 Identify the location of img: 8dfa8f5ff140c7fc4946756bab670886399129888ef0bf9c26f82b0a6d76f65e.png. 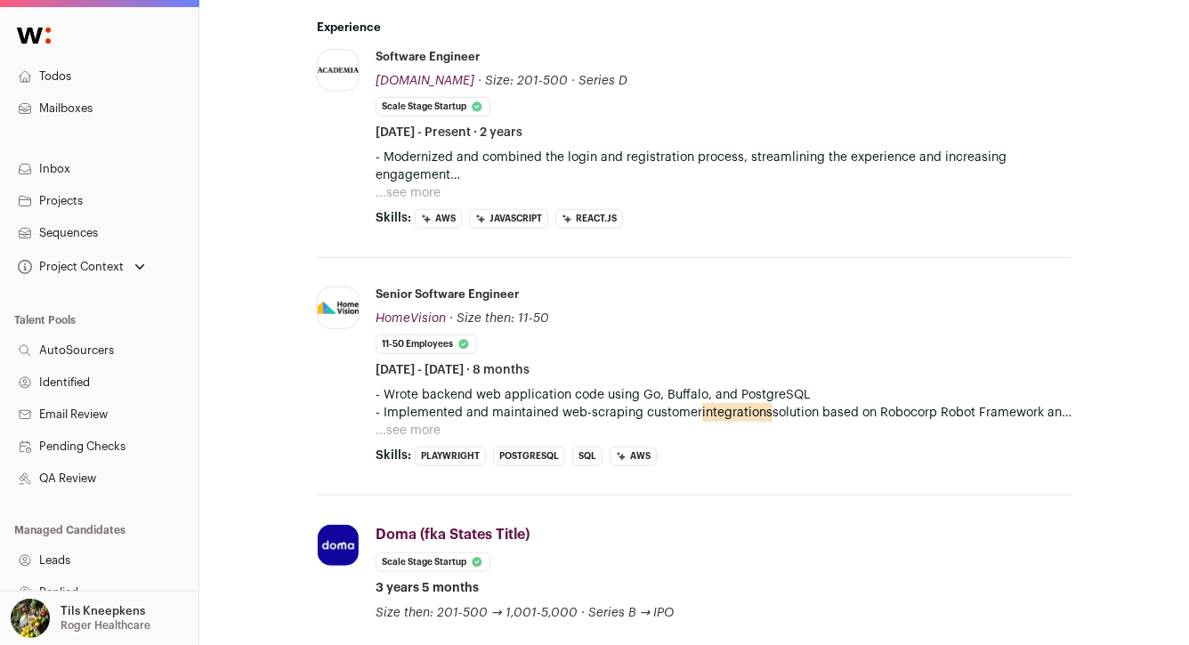
(338, 307).